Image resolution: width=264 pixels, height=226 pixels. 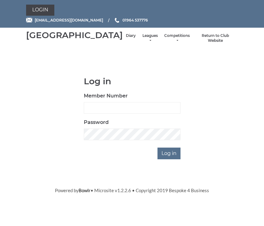 I want to click on span: 01964 537776, so click(x=135, y=20).